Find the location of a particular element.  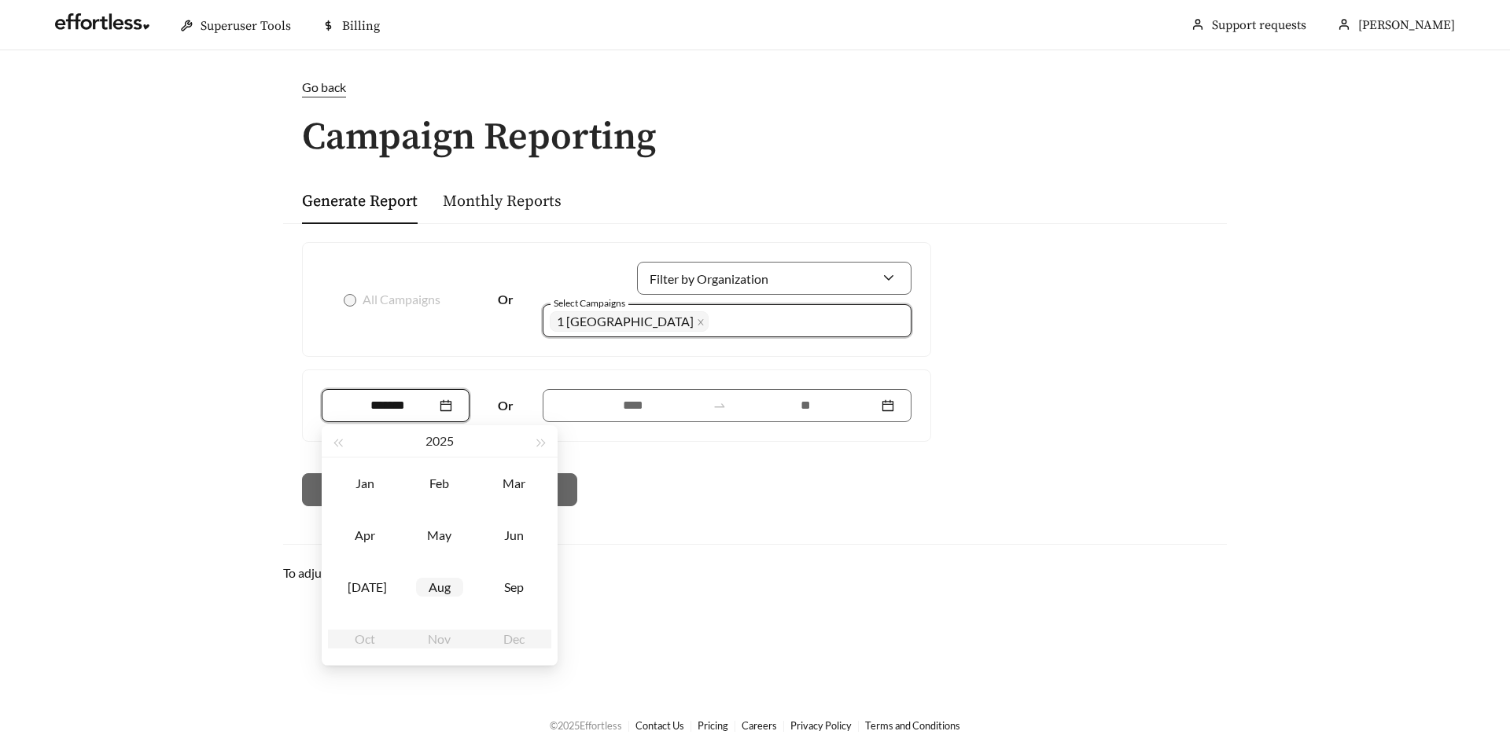

span: To adjust email preferences, visit the page. is located at coordinates (416, 572).